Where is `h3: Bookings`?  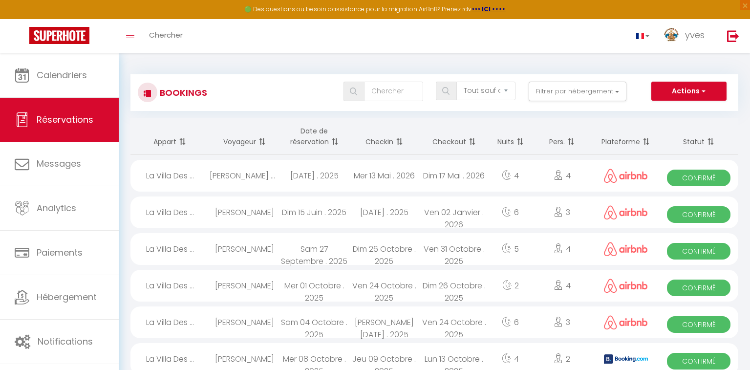
h3: Bookings is located at coordinates (182, 92).